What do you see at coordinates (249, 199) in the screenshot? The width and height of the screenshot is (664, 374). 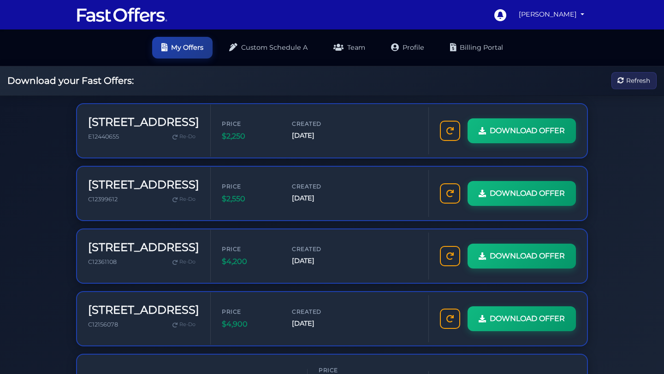 I see `span: $2,550` at bounding box center [249, 199].